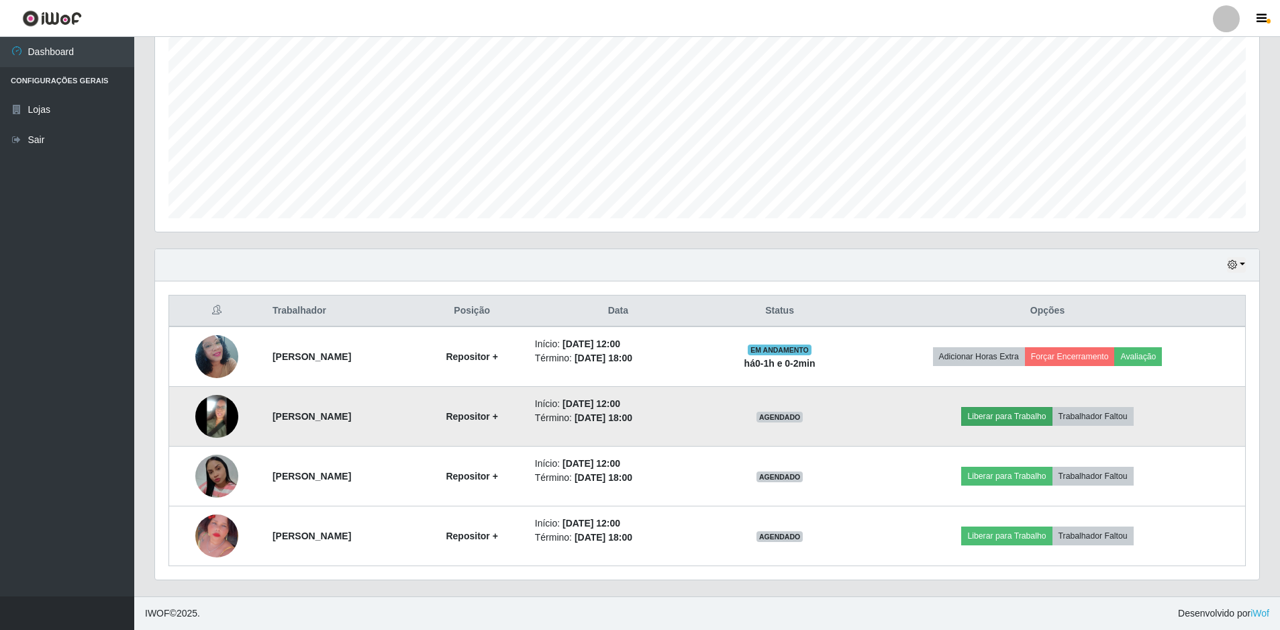 The image size is (1280, 630). Describe the element at coordinates (52, 18) in the screenshot. I see `img: CoreUI Logo` at that location.